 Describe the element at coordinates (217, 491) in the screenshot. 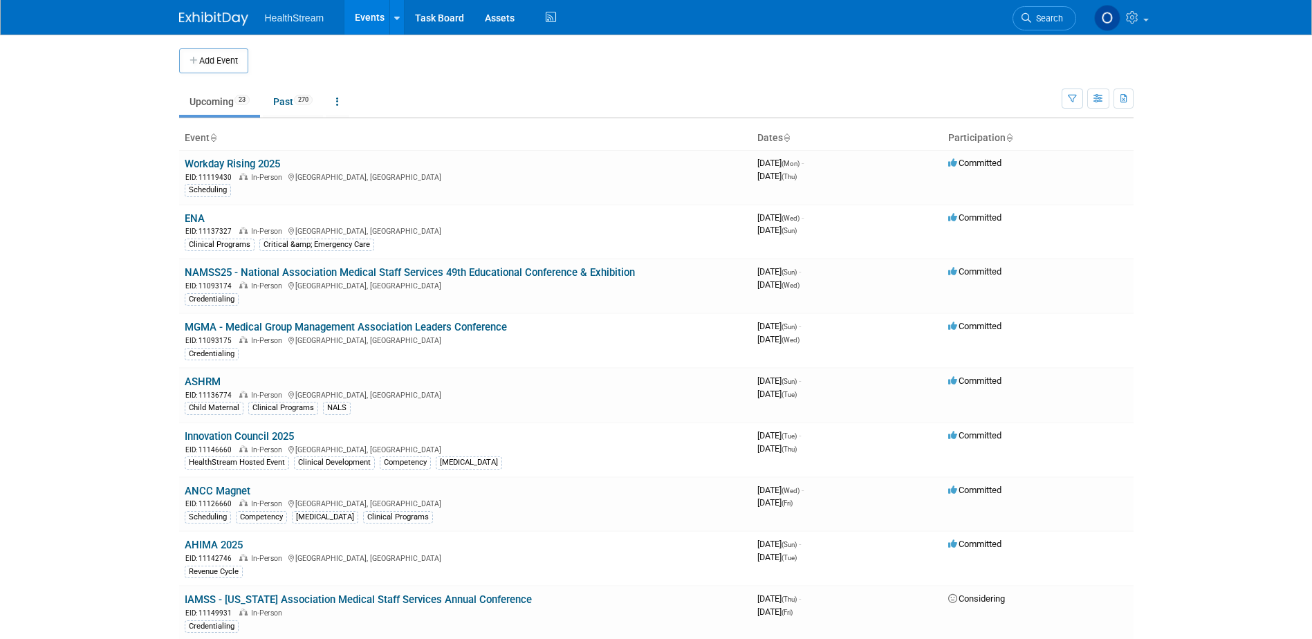

I see `a: ANCC Magnet` at that location.